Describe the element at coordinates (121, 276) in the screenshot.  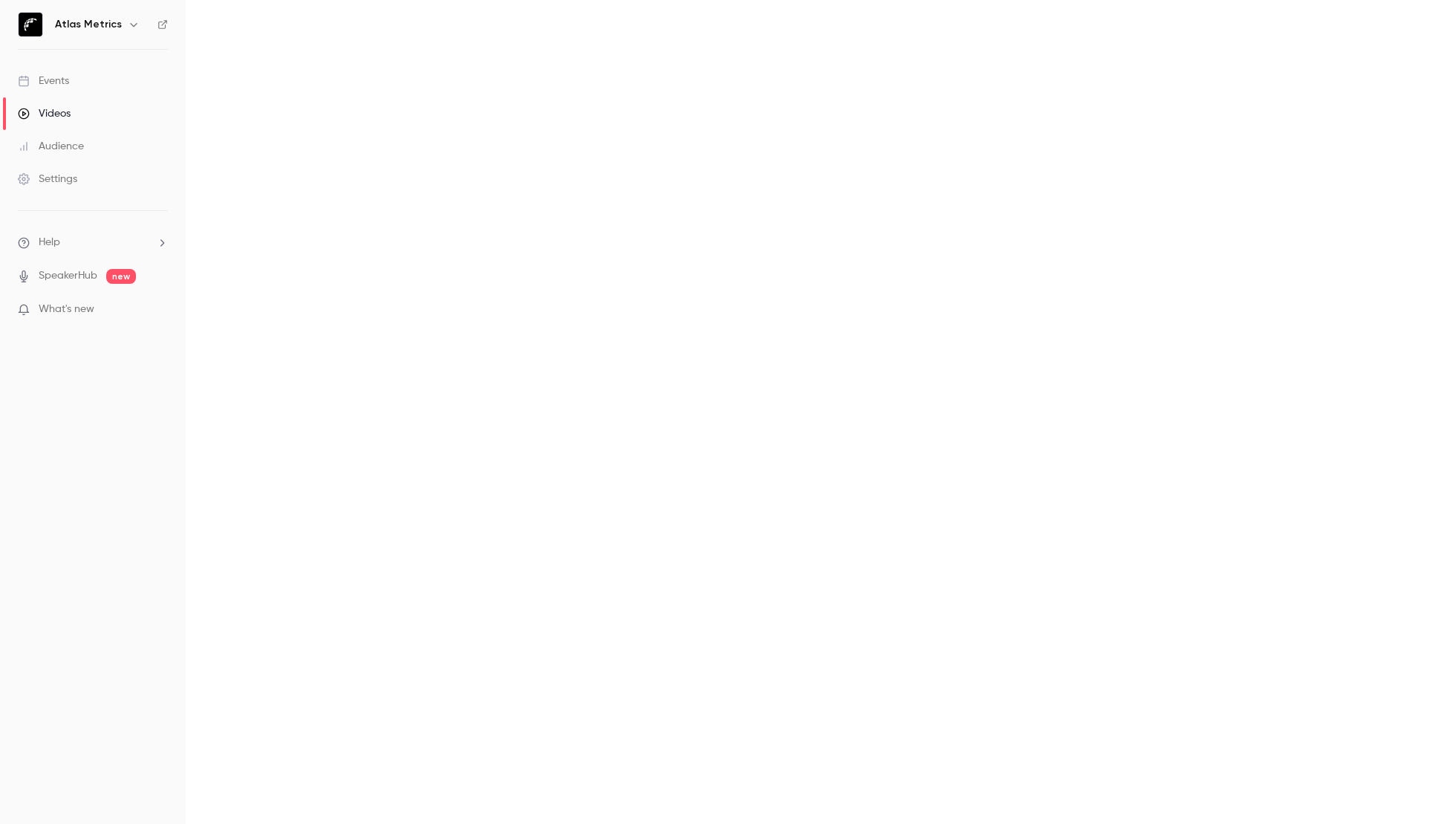
I see `span: new` at that location.